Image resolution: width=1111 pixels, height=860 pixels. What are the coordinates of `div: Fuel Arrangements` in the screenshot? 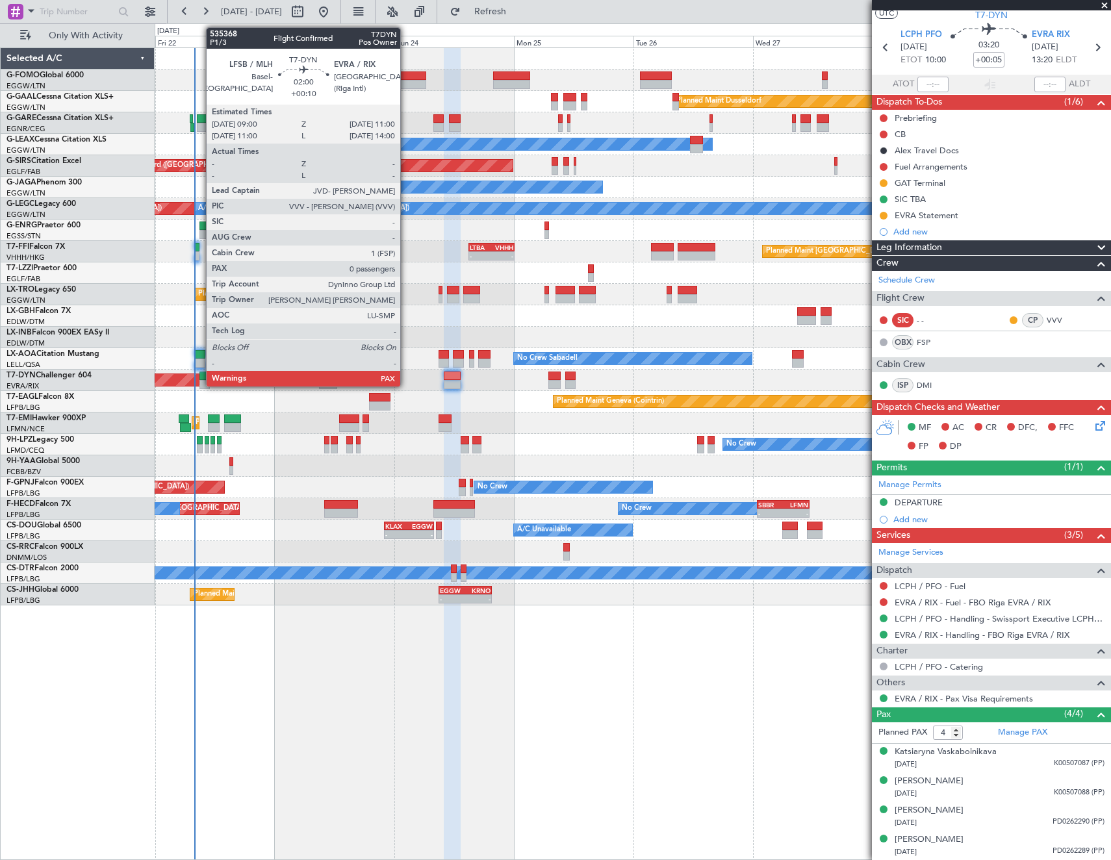 It's located at (931, 166).